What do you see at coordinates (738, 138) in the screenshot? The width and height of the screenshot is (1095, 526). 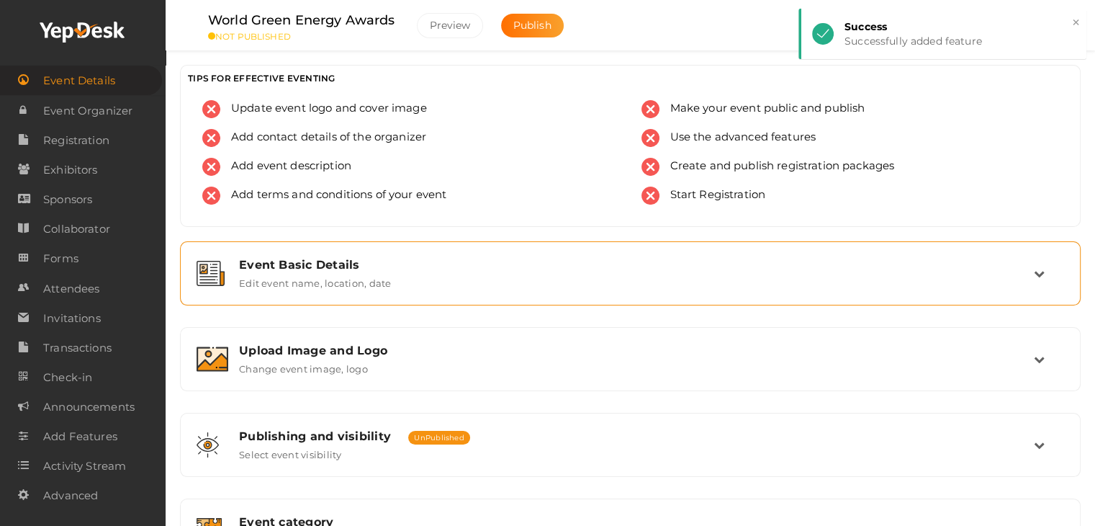 I see `span: Use the advanced features` at bounding box center [738, 138].